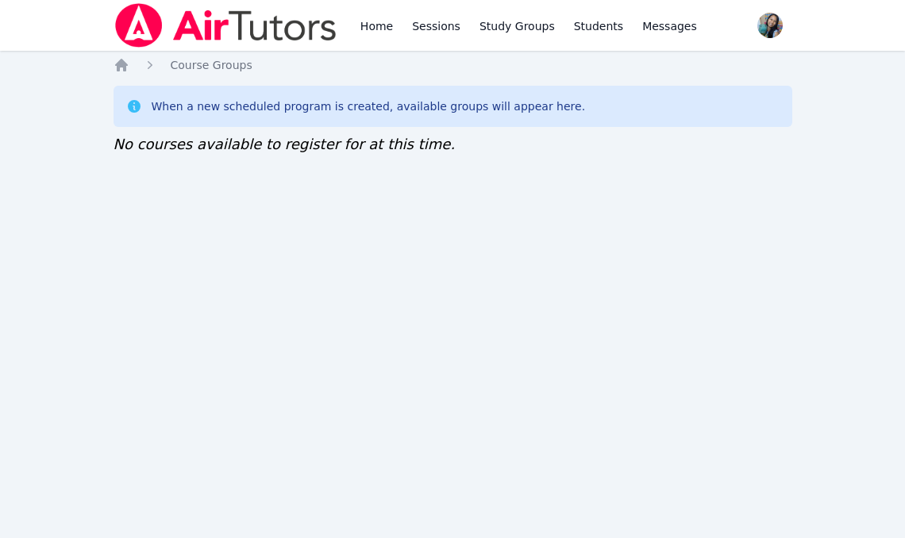  What do you see at coordinates (669, 26) in the screenshot?
I see `span: Messages` at bounding box center [669, 26].